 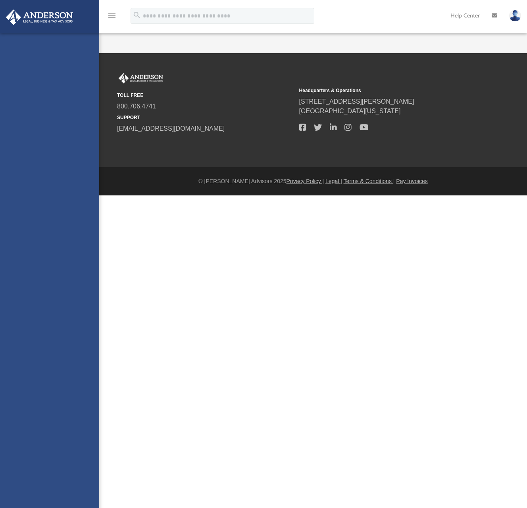 I want to click on a: menu, so click(x=112, y=18).